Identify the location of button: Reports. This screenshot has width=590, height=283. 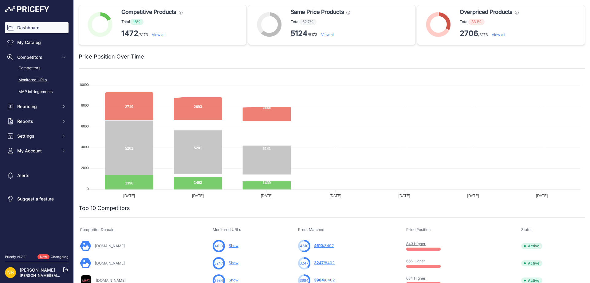
(37, 121).